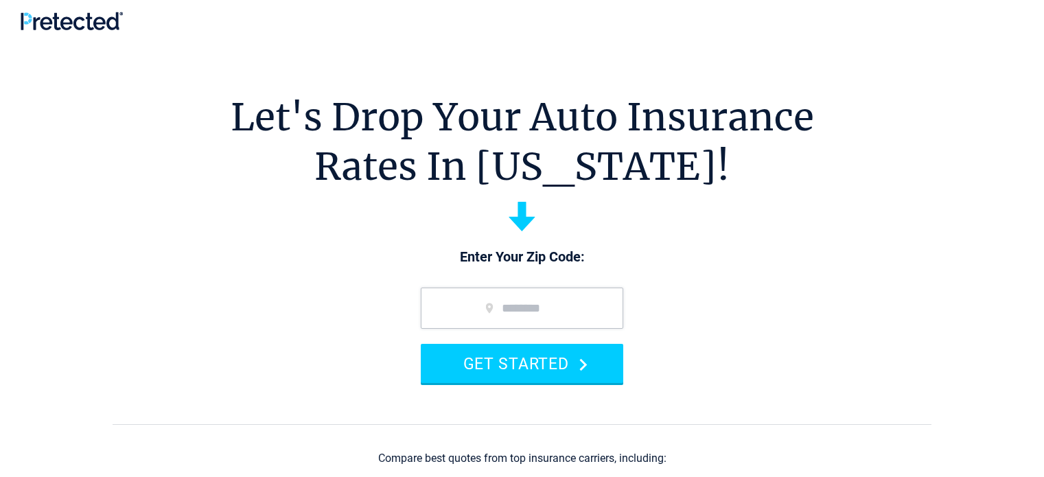 The width and height of the screenshot is (1044, 477). Describe the element at coordinates (521, 257) in the screenshot. I see `p: Enter Your Zip Code:` at that location.